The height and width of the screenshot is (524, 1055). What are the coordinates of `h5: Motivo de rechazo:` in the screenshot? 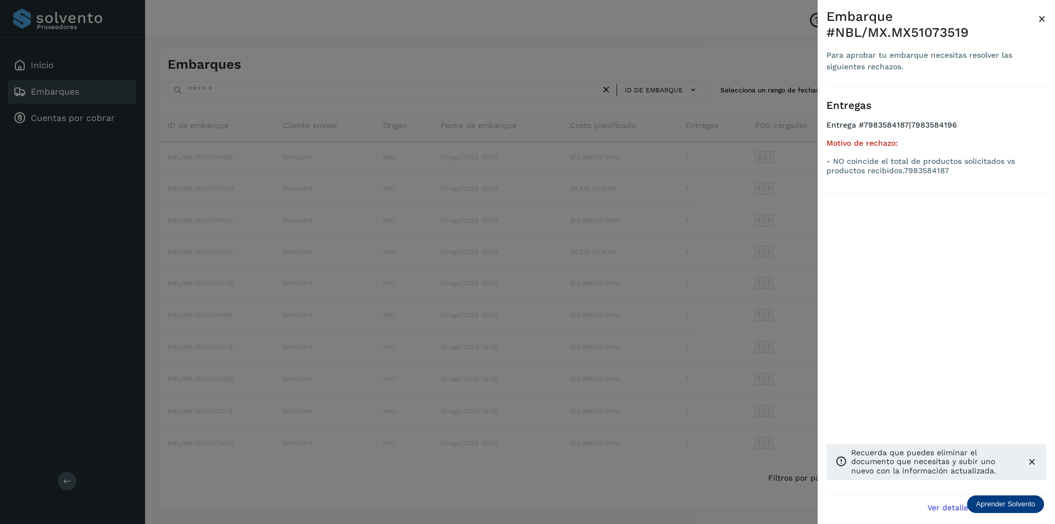 It's located at (936, 143).